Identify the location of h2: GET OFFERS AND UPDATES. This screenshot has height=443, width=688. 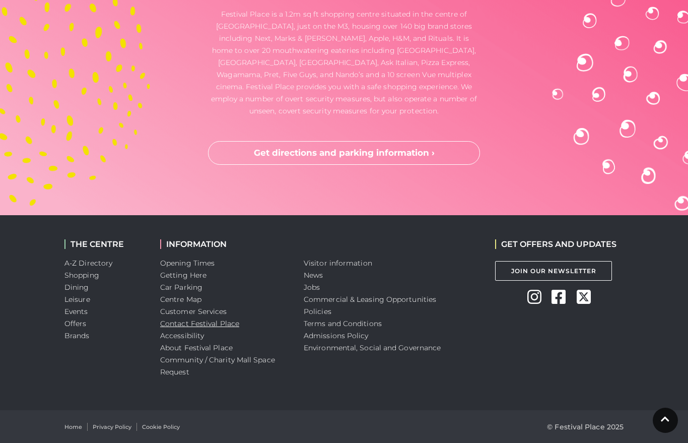
(556, 244).